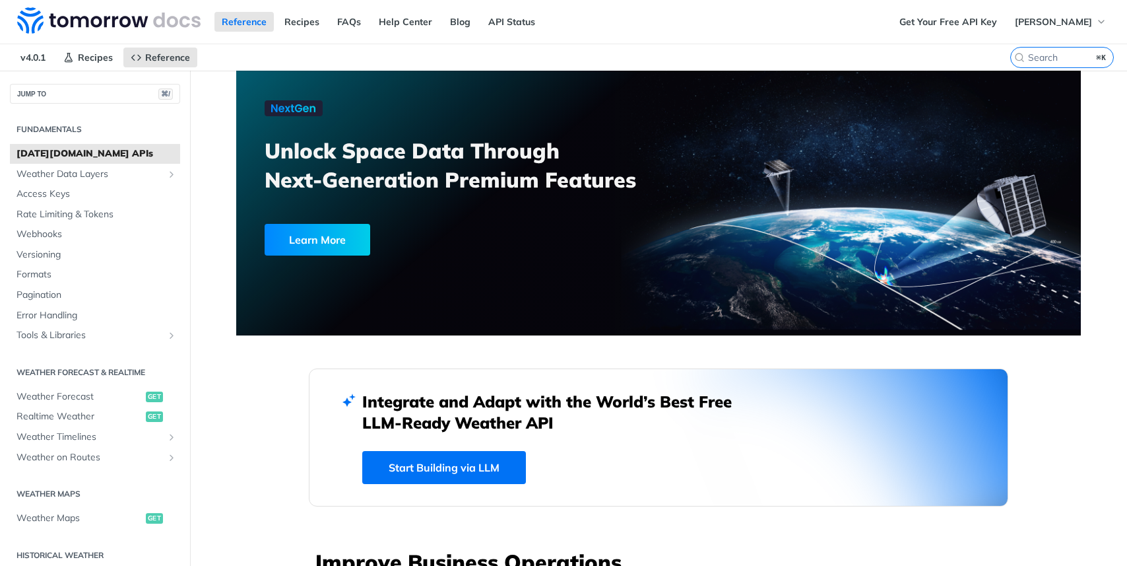  I want to click on a: Weather TimelinesShow subpages for Weather Timelines, so click(95, 437).